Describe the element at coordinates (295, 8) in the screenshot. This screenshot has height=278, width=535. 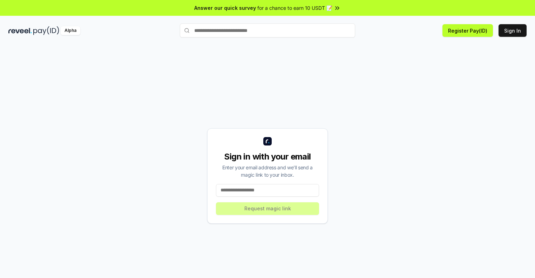
I see `span: for a chance to earn 10 USDT 📝` at that location.